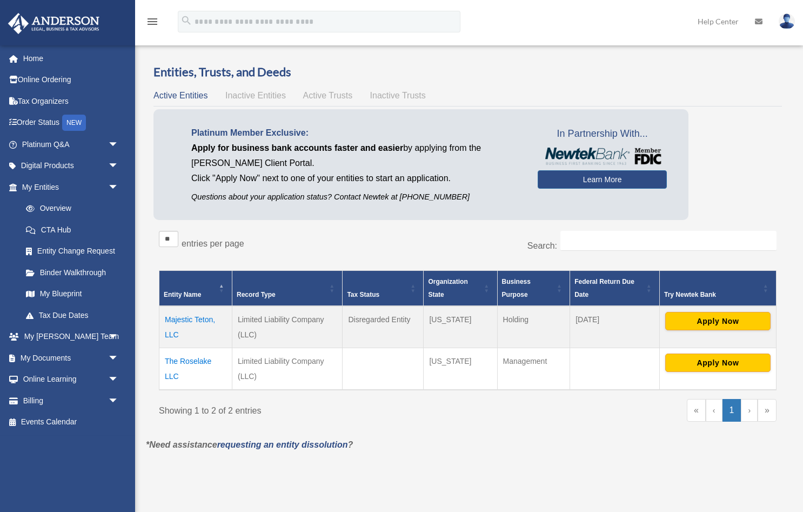  Describe the element at coordinates (297, 147) in the screenshot. I see `span: Apply for business bank accounts faster and easier` at that location.